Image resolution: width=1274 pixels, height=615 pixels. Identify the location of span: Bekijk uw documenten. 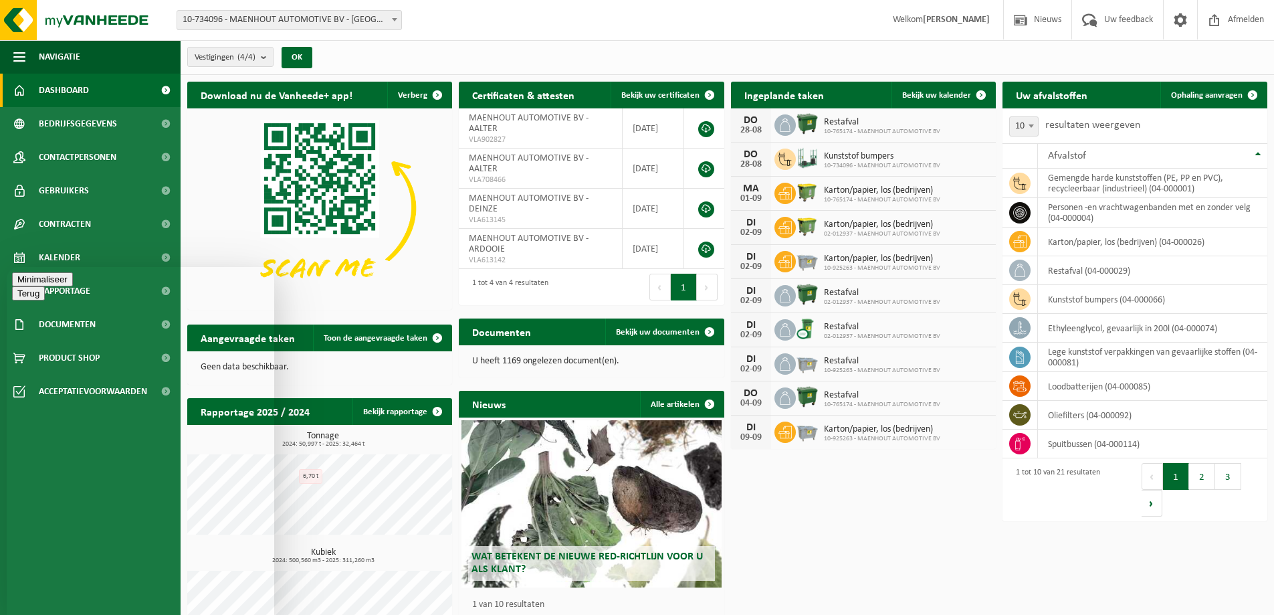
(657, 332).